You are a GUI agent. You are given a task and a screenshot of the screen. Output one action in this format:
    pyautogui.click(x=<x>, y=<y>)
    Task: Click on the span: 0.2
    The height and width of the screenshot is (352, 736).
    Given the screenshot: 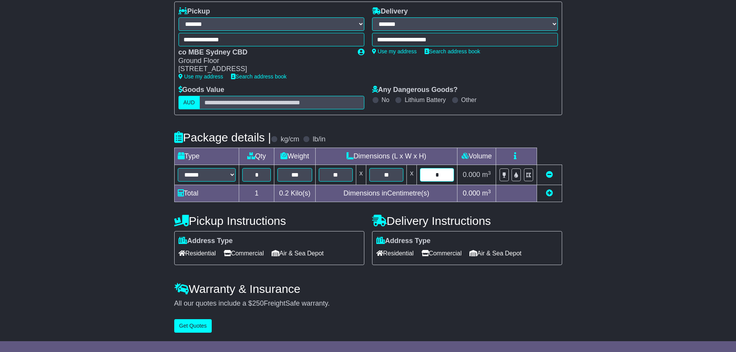 What is the action you would take?
    pyautogui.click(x=284, y=193)
    